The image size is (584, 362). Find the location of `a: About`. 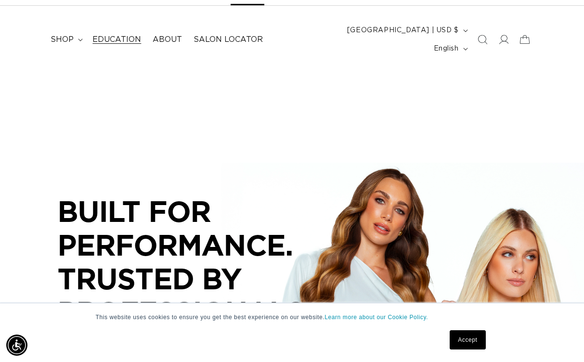

a: About is located at coordinates (167, 39).